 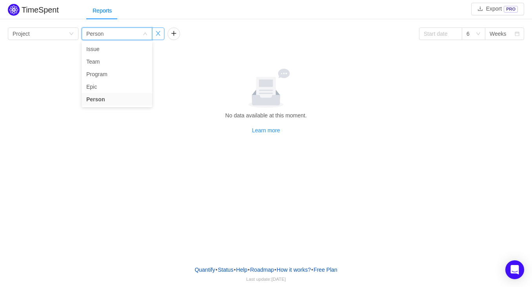 I want to click on li: Issue, so click(x=117, y=49).